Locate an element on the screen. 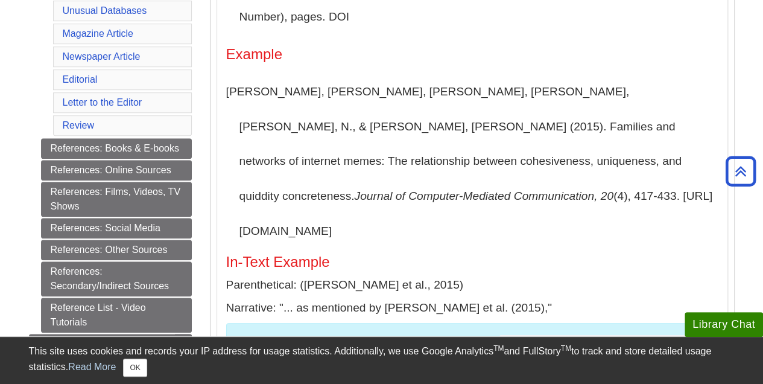 This screenshot has height=384, width=763. i: Journal of Computer-Mediated Communication, 20 is located at coordinates (483, 195).